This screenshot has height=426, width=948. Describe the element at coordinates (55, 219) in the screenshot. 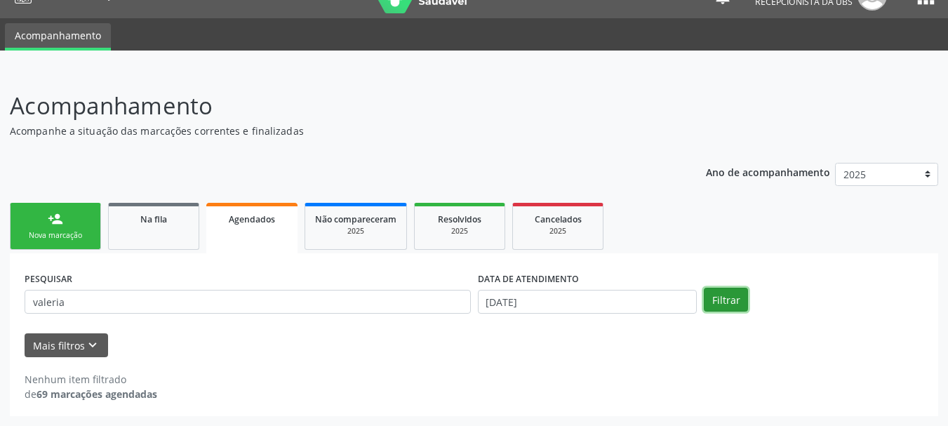

I see `div: person_add` at that location.